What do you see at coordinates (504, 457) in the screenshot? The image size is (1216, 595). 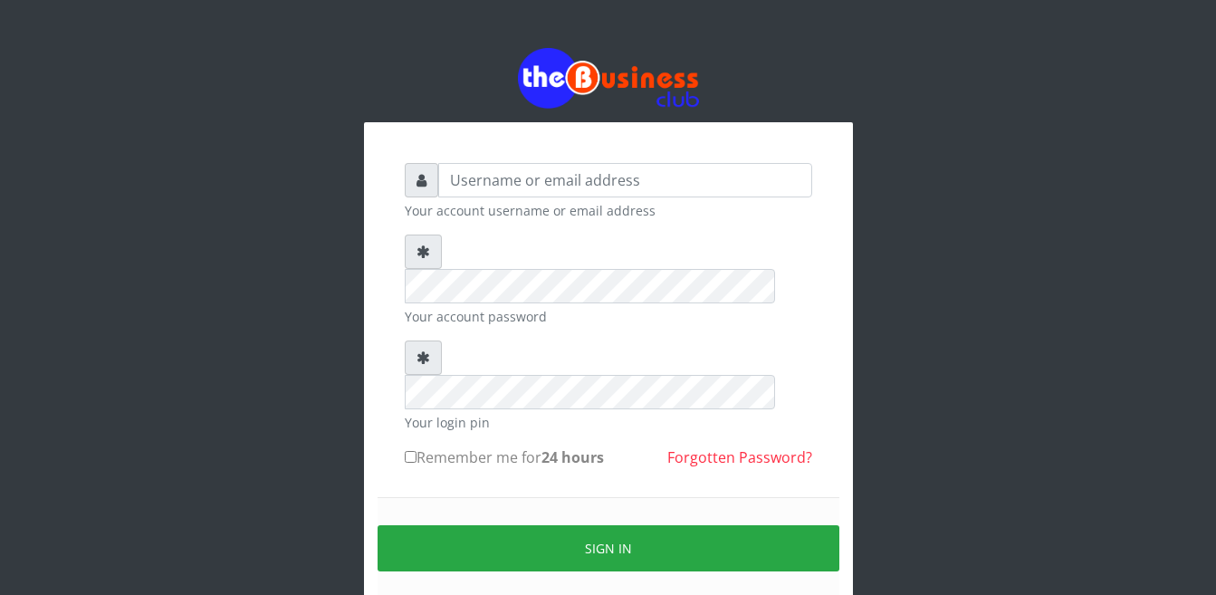 I see `label: Remember me for` at bounding box center [504, 457].